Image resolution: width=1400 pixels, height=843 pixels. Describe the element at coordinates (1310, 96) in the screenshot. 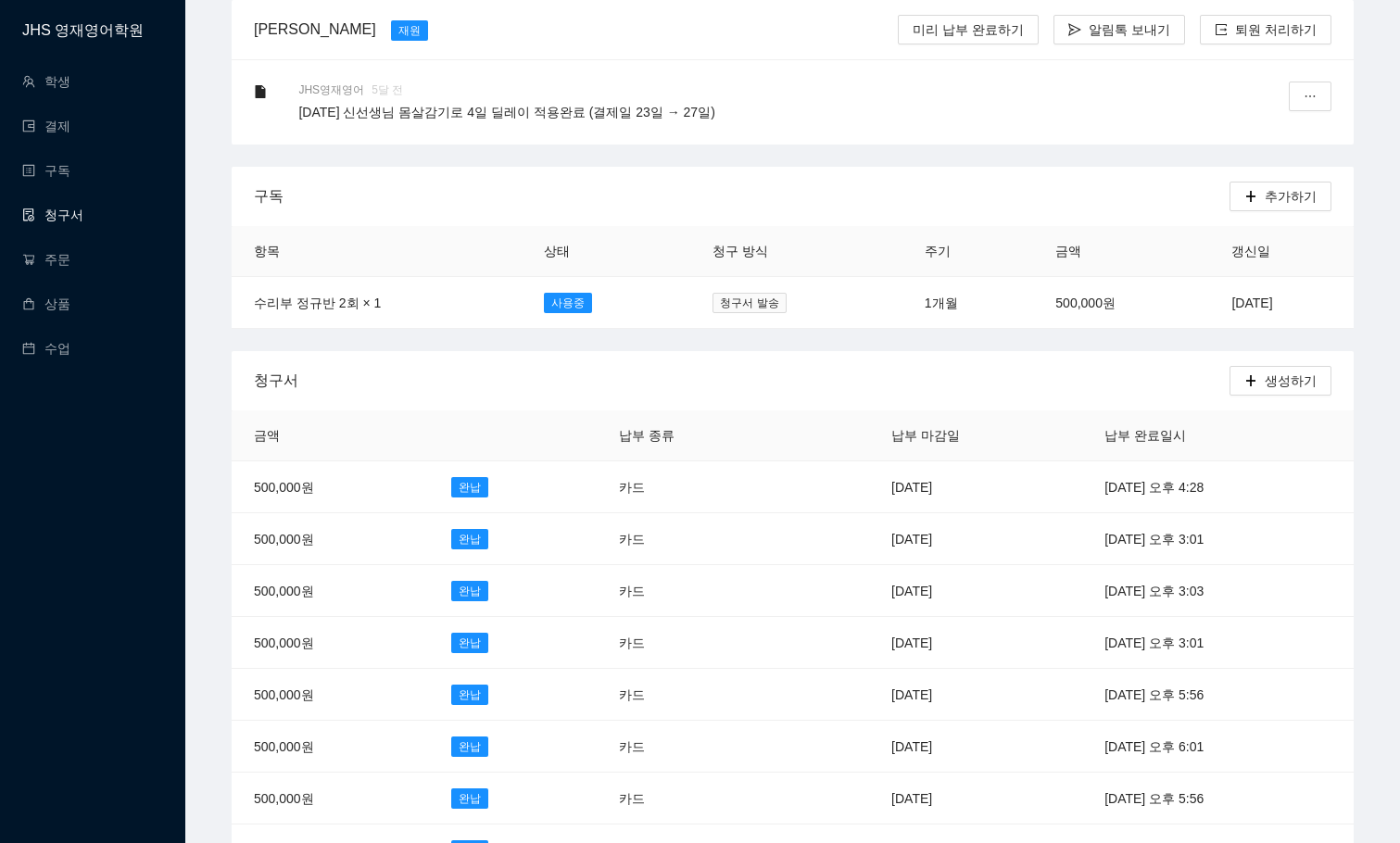

I see `button: ellipsis` at that location.